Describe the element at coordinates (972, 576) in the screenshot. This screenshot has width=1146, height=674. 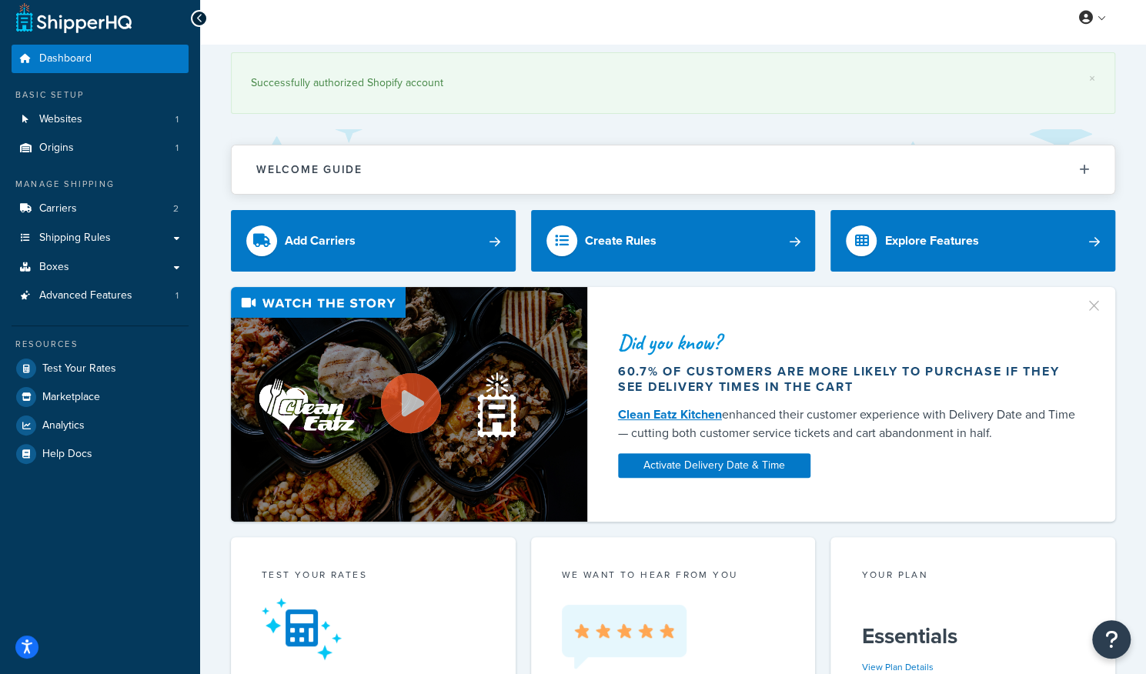
I see `div: Your Plan` at that location.